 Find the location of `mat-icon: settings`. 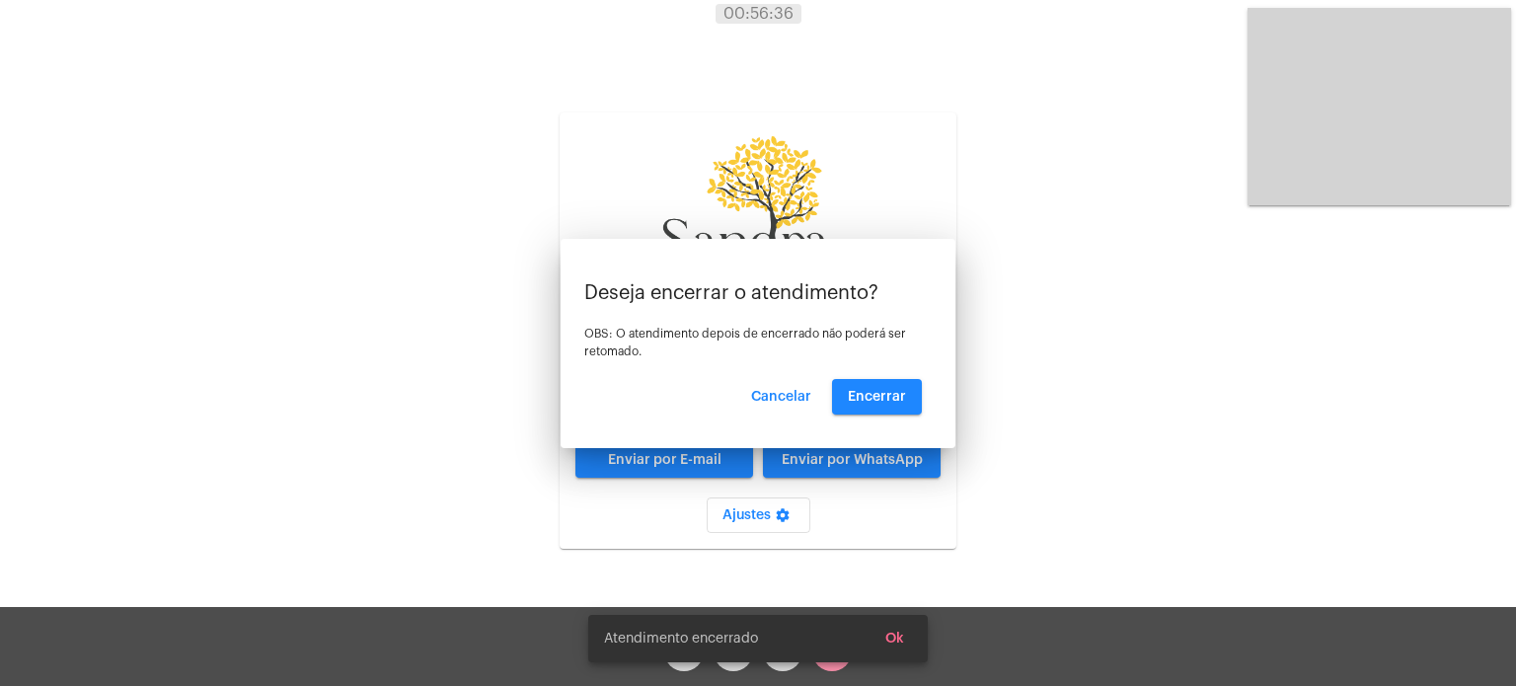

mat-icon: settings is located at coordinates (783, 519).